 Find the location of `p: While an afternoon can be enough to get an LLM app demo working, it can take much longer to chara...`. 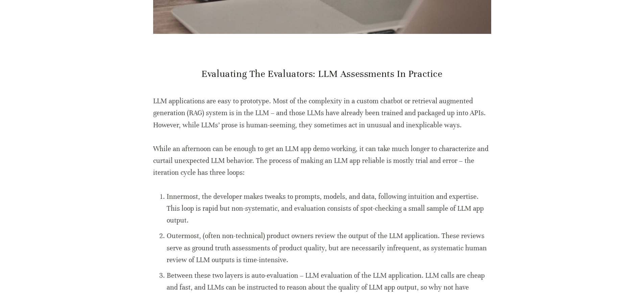

p: While an afternoon can be enough to get an LLM app demo working, it can take much longer to chara... is located at coordinates (322, 161).